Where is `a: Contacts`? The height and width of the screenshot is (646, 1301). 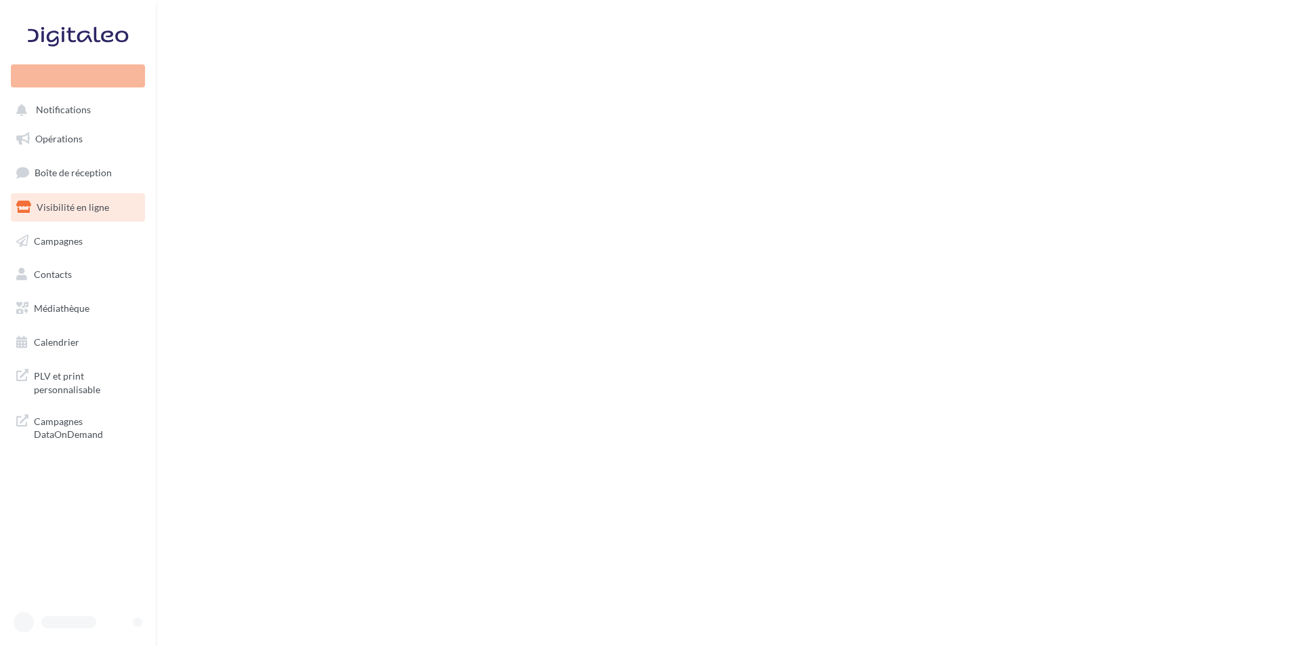
a: Contacts is located at coordinates (78, 274).